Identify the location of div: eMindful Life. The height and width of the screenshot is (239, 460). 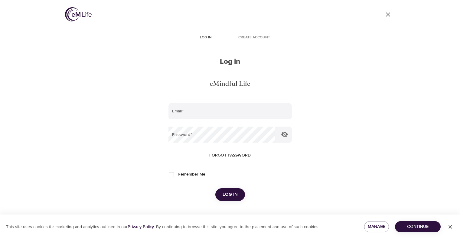
(230, 84).